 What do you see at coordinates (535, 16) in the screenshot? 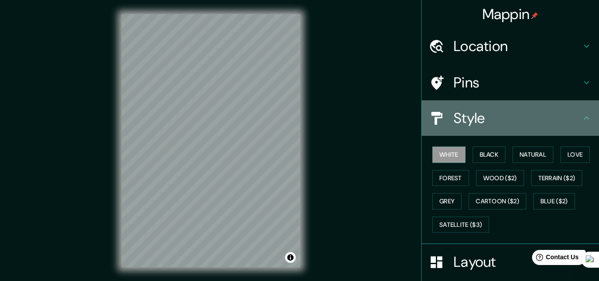
I see `img: pin-icon.png` at bounding box center [535, 16].